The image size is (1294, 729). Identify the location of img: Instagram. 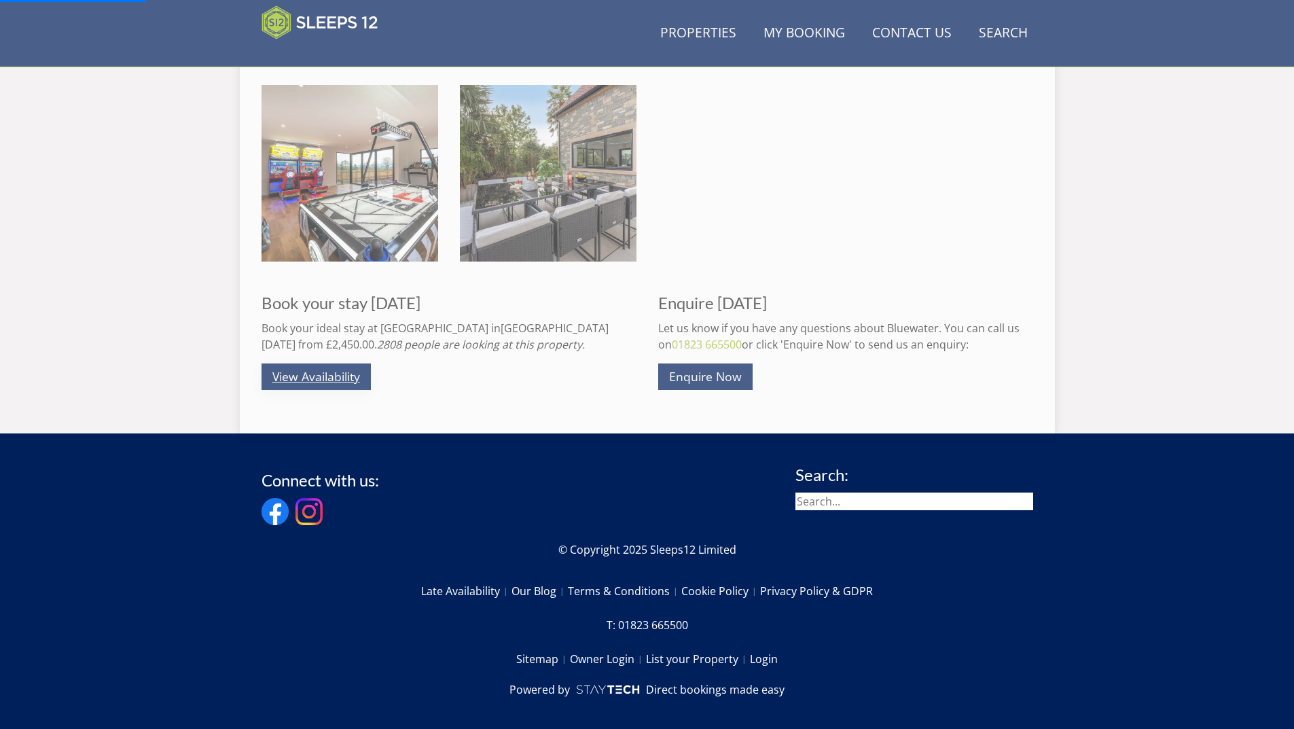
(309, 512).